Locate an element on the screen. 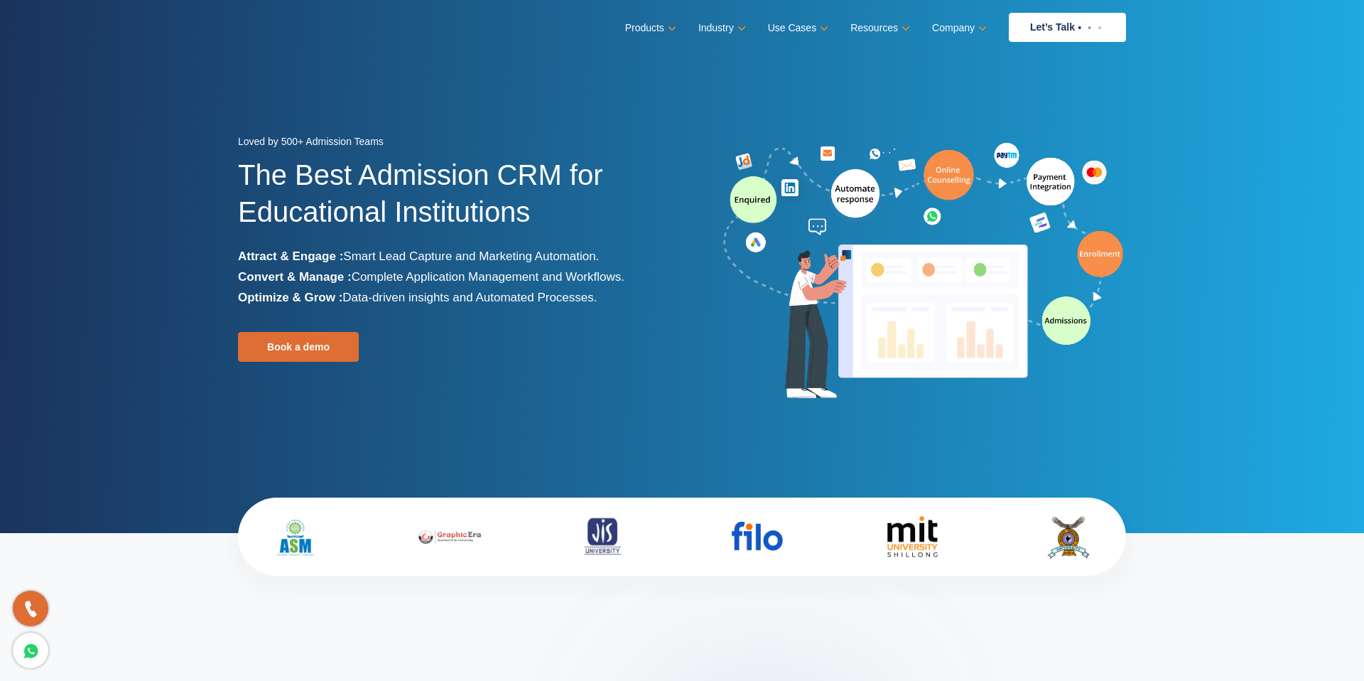 The height and width of the screenshot is (681, 1364). span: Complete Application Management and Workflows. is located at coordinates (488, 276).